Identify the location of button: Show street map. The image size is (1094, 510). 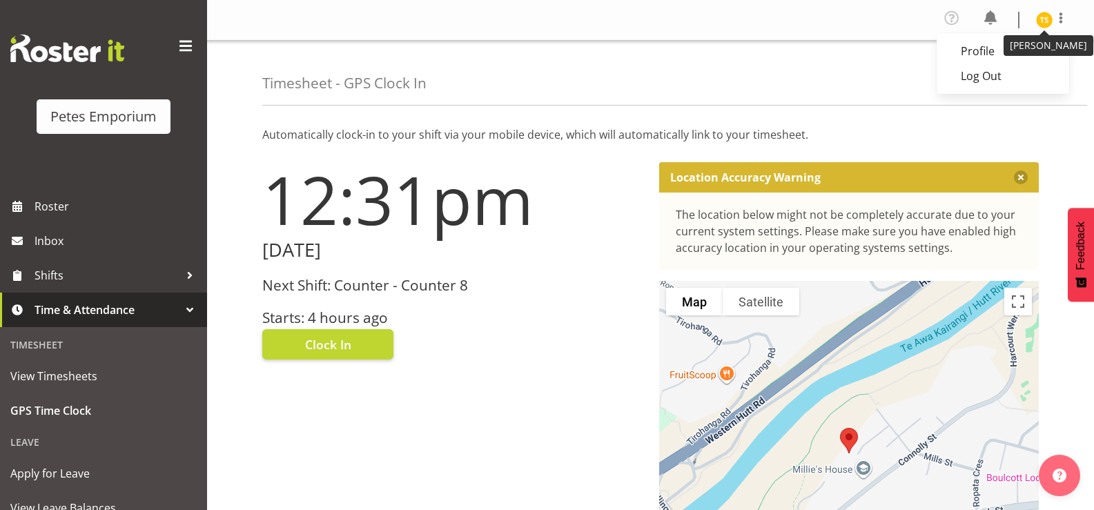
(694, 302).